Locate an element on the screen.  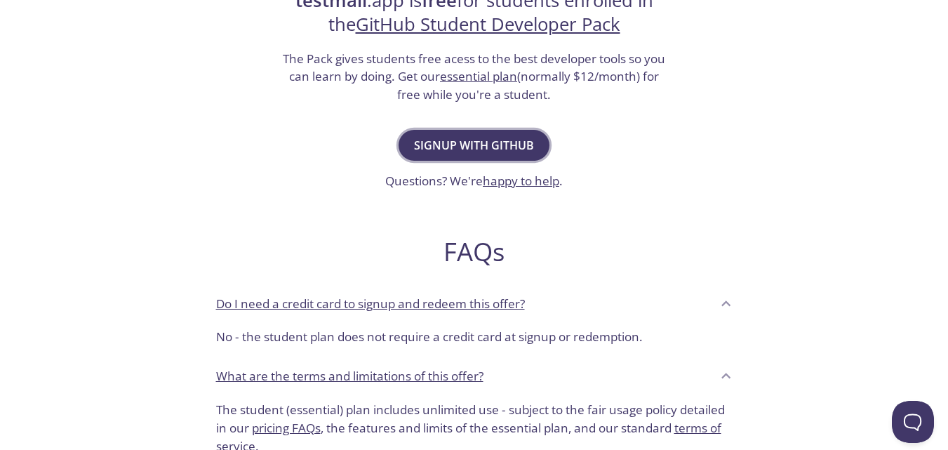
a: essential plan is located at coordinates (478, 76).